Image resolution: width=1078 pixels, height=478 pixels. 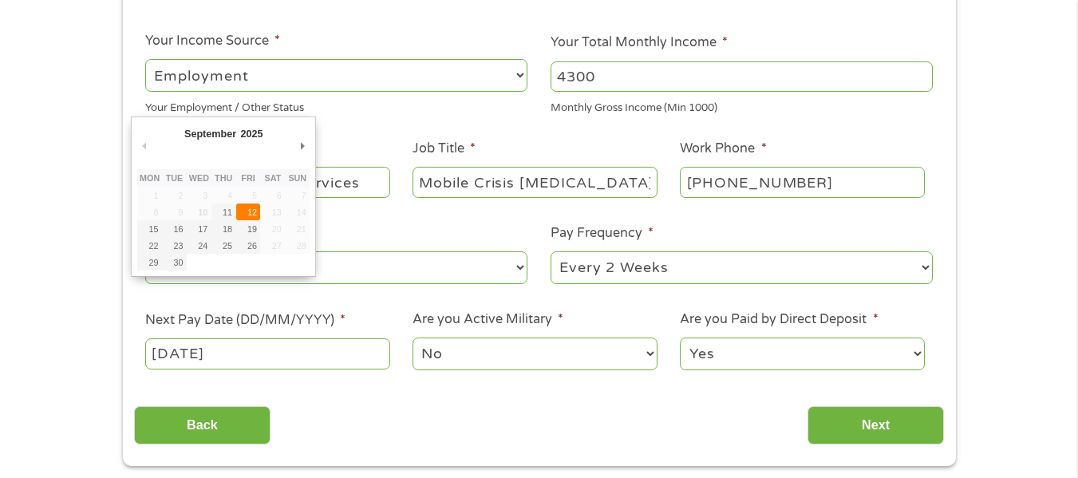 What do you see at coordinates (741, 77) in the screenshot?
I see `input: 1800` at bounding box center [741, 77].